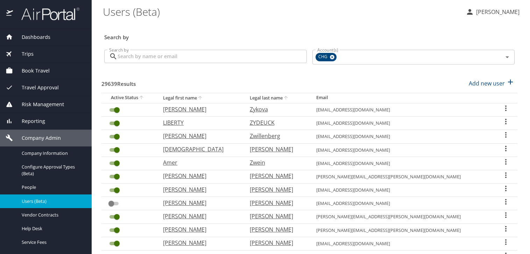 The height and width of the screenshot is (254, 530). I want to click on h3: Search by, so click(309, 35).